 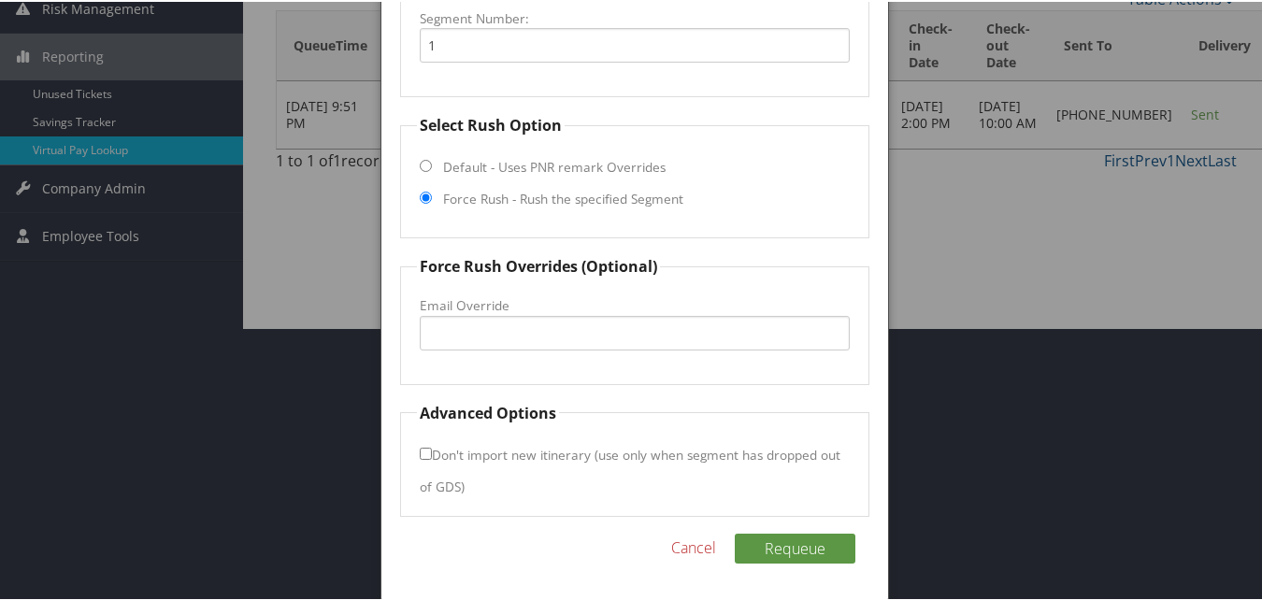 What do you see at coordinates (630, 468) in the screenshot?
I see `label: Don't import new itinerary (use only when segment has dropped out of GDS)` at bounding box center [630, 468].